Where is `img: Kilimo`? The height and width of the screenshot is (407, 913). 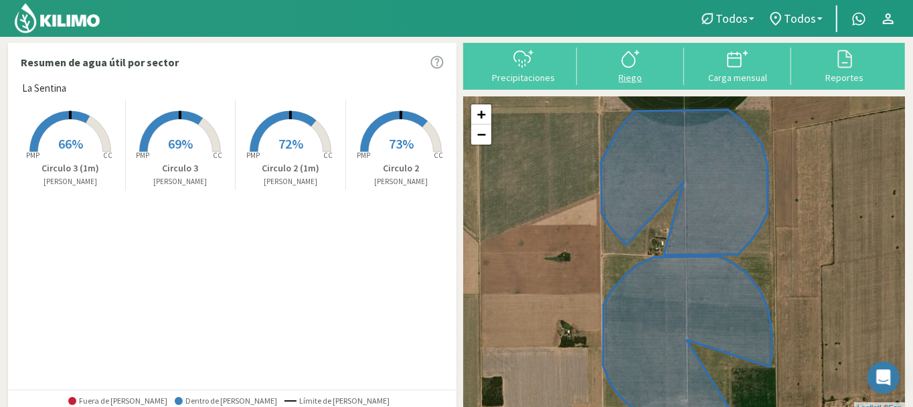 img: Kilimo is located at coordinates (57, 18).